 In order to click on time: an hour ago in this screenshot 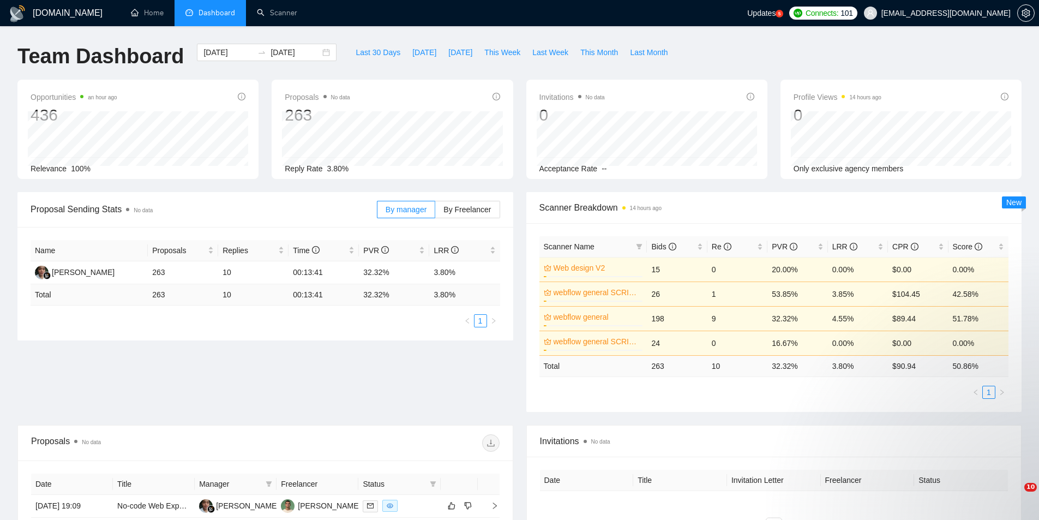, I will do `click(102, 97)`.